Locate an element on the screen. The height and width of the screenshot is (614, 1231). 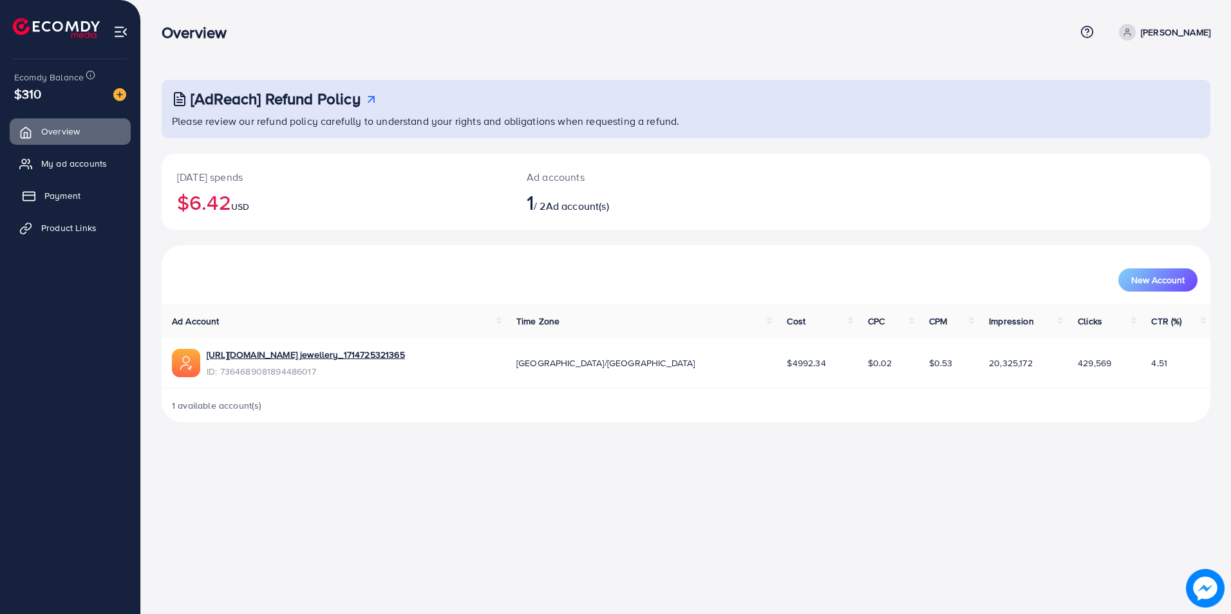
h2: / 2 is located at coordinates (642, 202).